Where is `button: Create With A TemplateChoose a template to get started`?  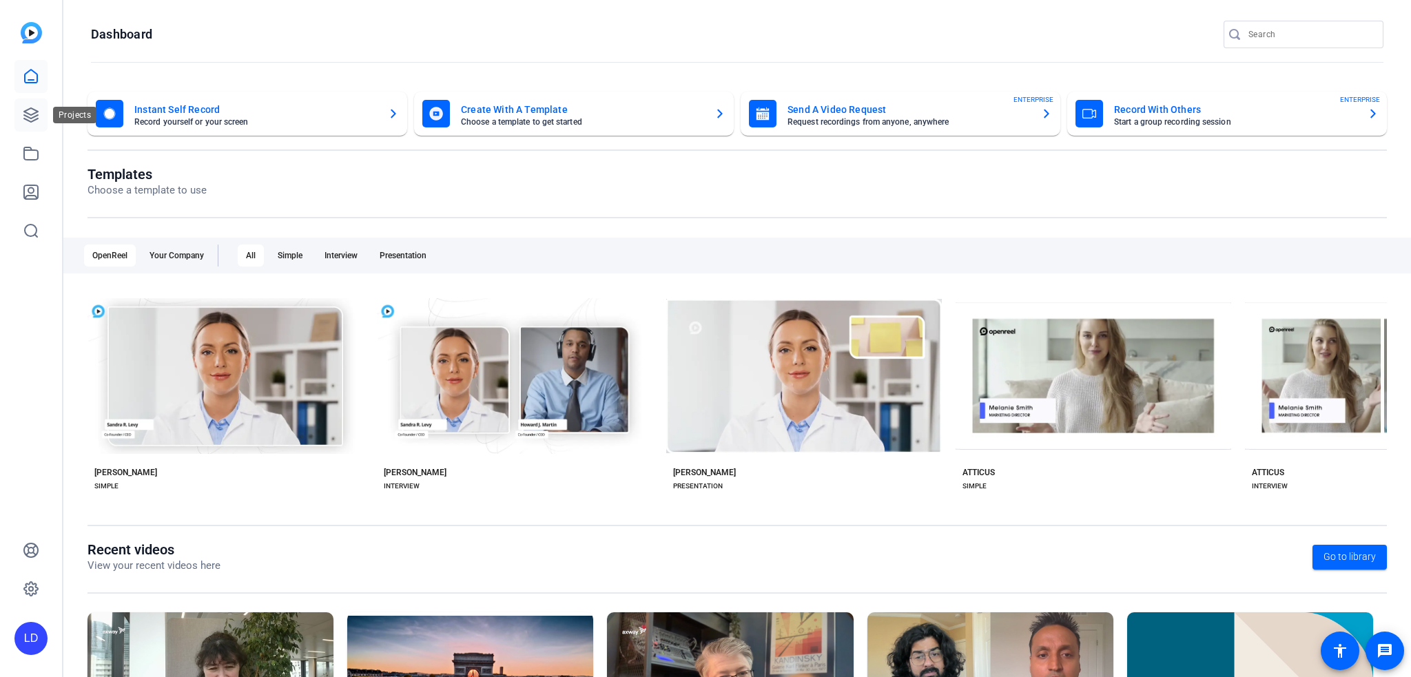
button: Create With A TemplateChoose a template to get started is located at coordinates (574, 114).